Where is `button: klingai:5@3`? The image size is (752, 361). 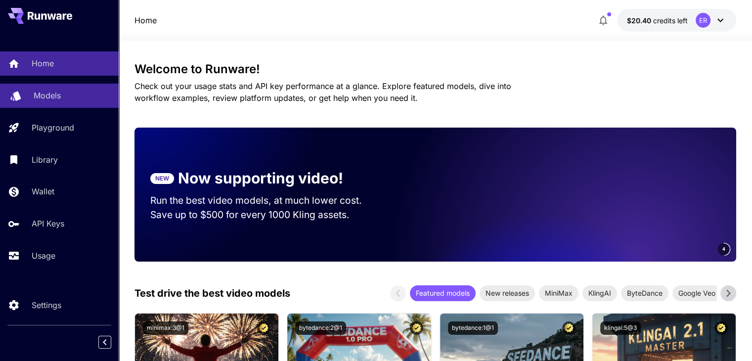 button: klingai:5@3 is located at coordinates (621, 328).